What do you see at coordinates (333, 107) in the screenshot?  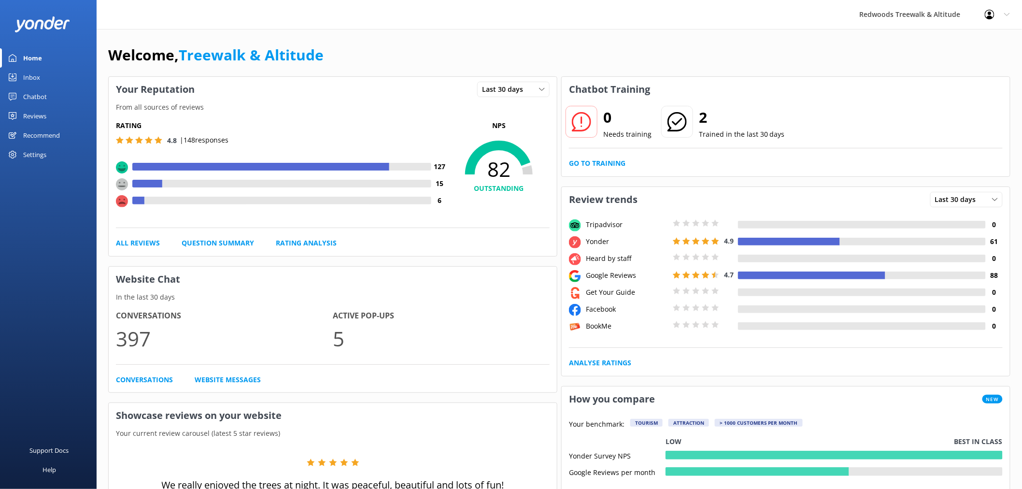 I see `p: From all sources of reviews` at bounding box center [333, 107].